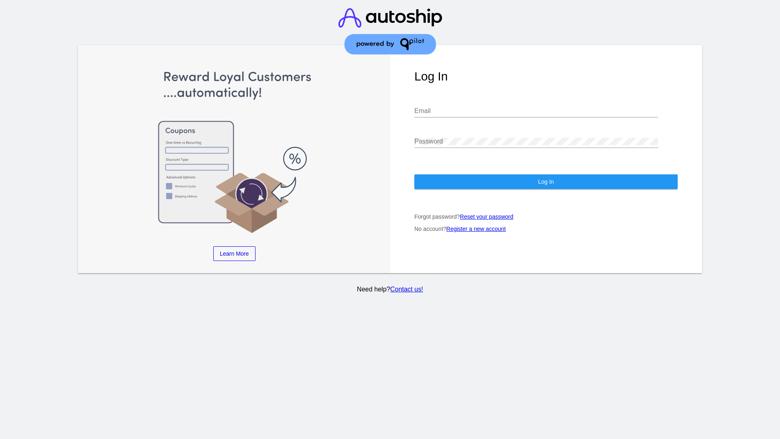 The image size is (780, 439). I want to click on img: Apply Coupons Automatically to Scheduled Orders with QPilot, so click(234, 152).